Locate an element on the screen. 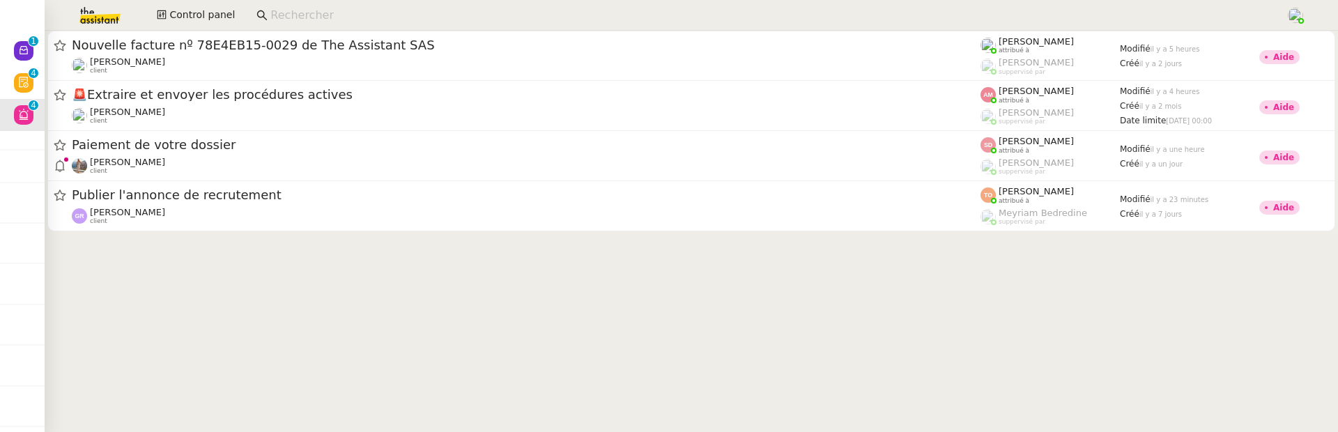 The height and width of the screenshot is (432, 1338). img: users%2F5wb7CaiUE6dOiPeaRcV8Mw5TCrI3%2Favatar%2F81010312-bfeb-45f9-b06f-91faae72560a is located at coordinates (79, 116).